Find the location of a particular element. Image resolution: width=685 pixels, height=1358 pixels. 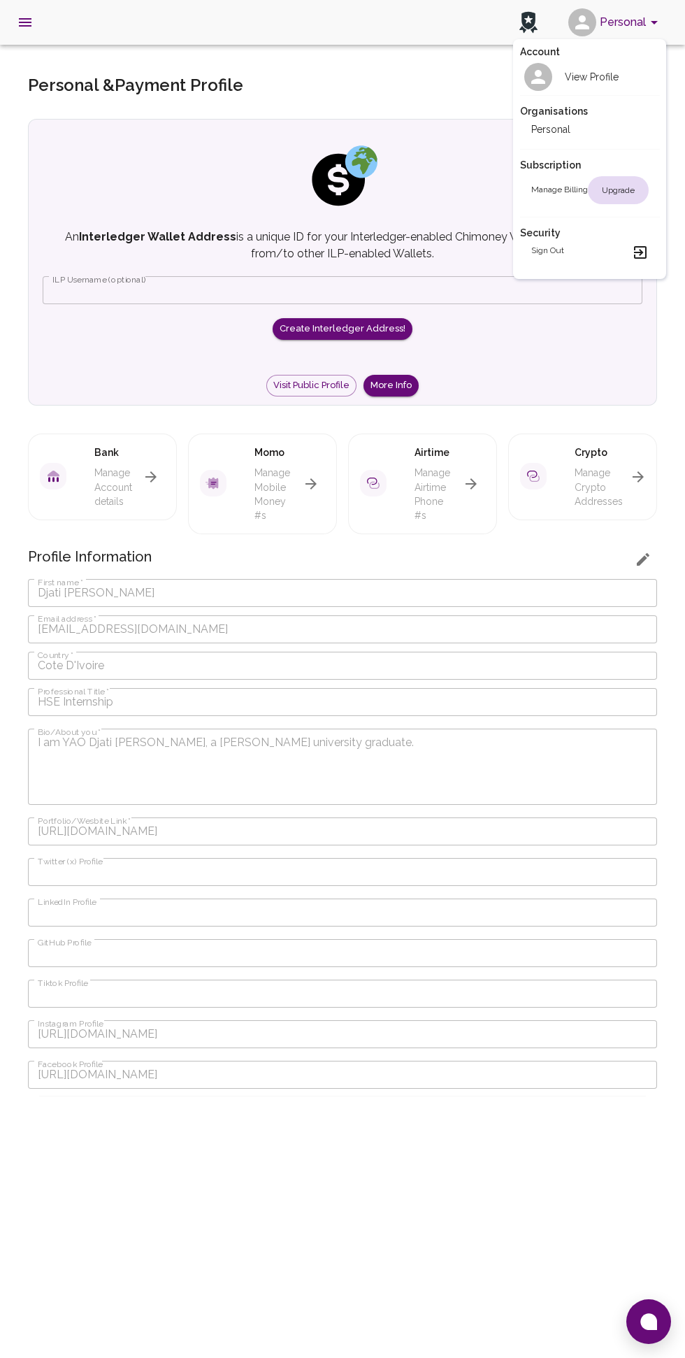

h2: Personal is located at coordinates (551, 129).